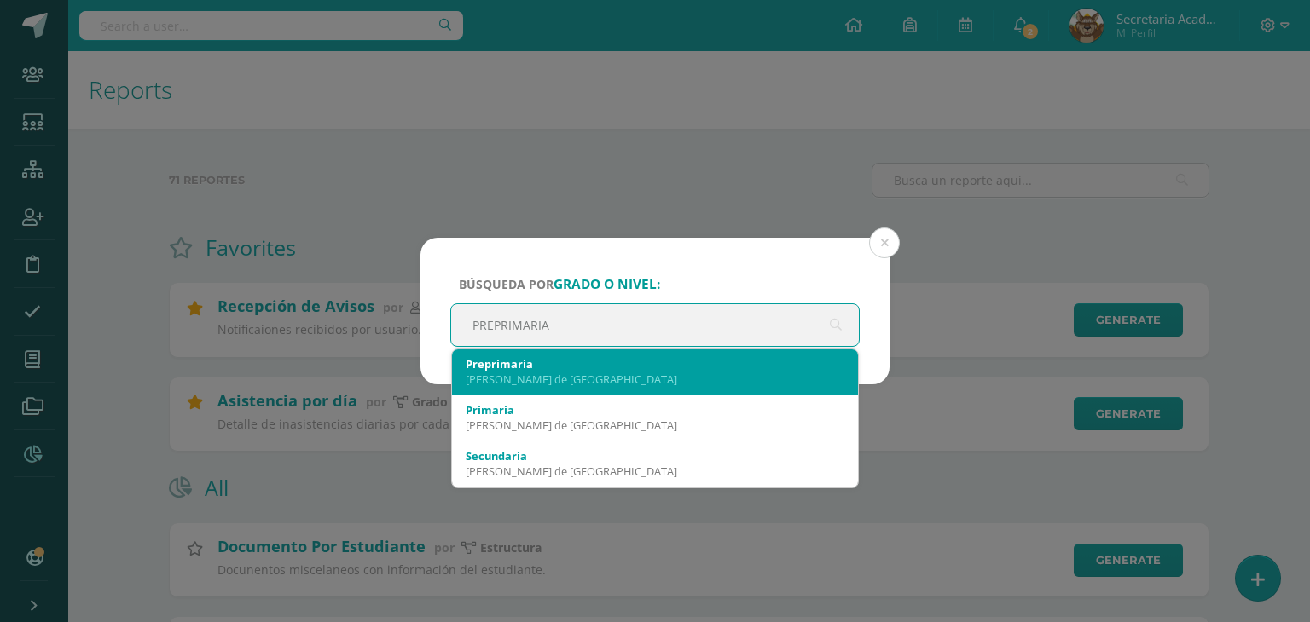 This screenshot has height=622, width=1310. What do you see at coordinates (884, 243) in the screenshot?
I see `button: Close (Esc)` at bounding box center [884, 243].